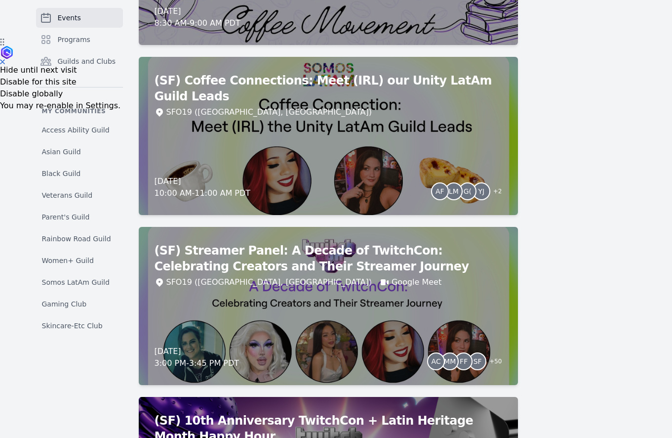  Describe the element at coordinates (492, 362) in the screenshot. I see `span: + 50` at that location.